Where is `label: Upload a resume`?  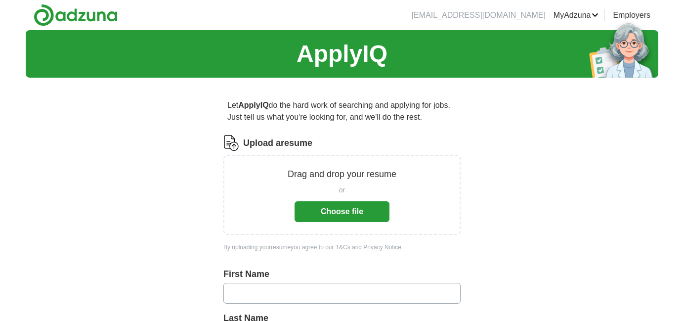 label: Upload a resume is located at coordinates (278, 143).